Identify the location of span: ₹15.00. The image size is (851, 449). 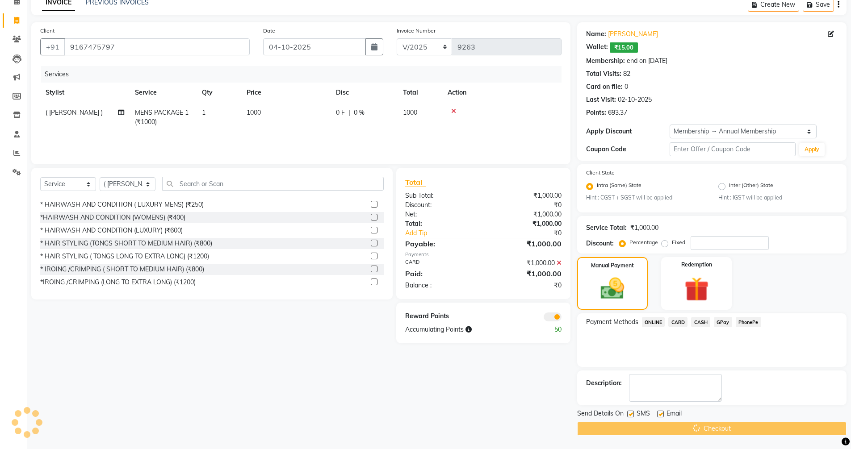
(624, 47).